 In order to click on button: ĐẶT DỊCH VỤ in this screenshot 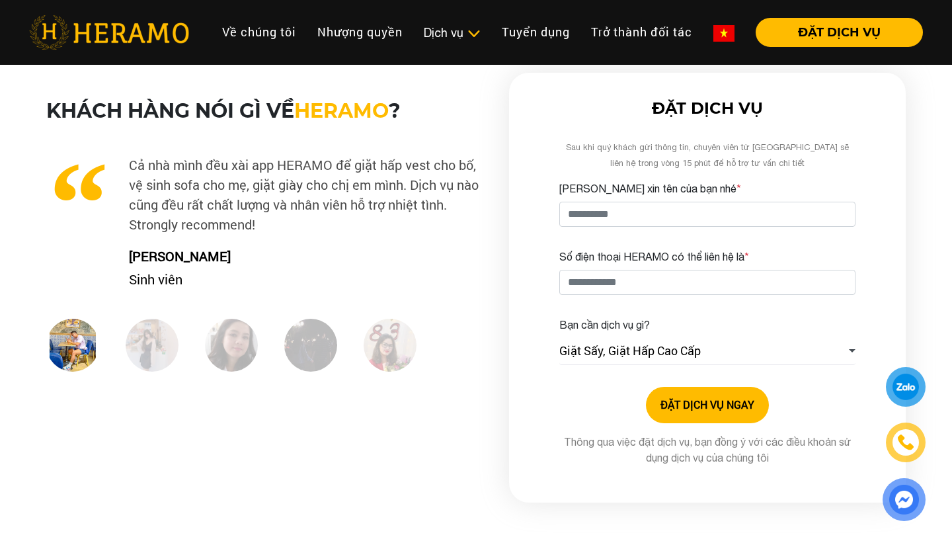, I will do `click(839, 32)`.